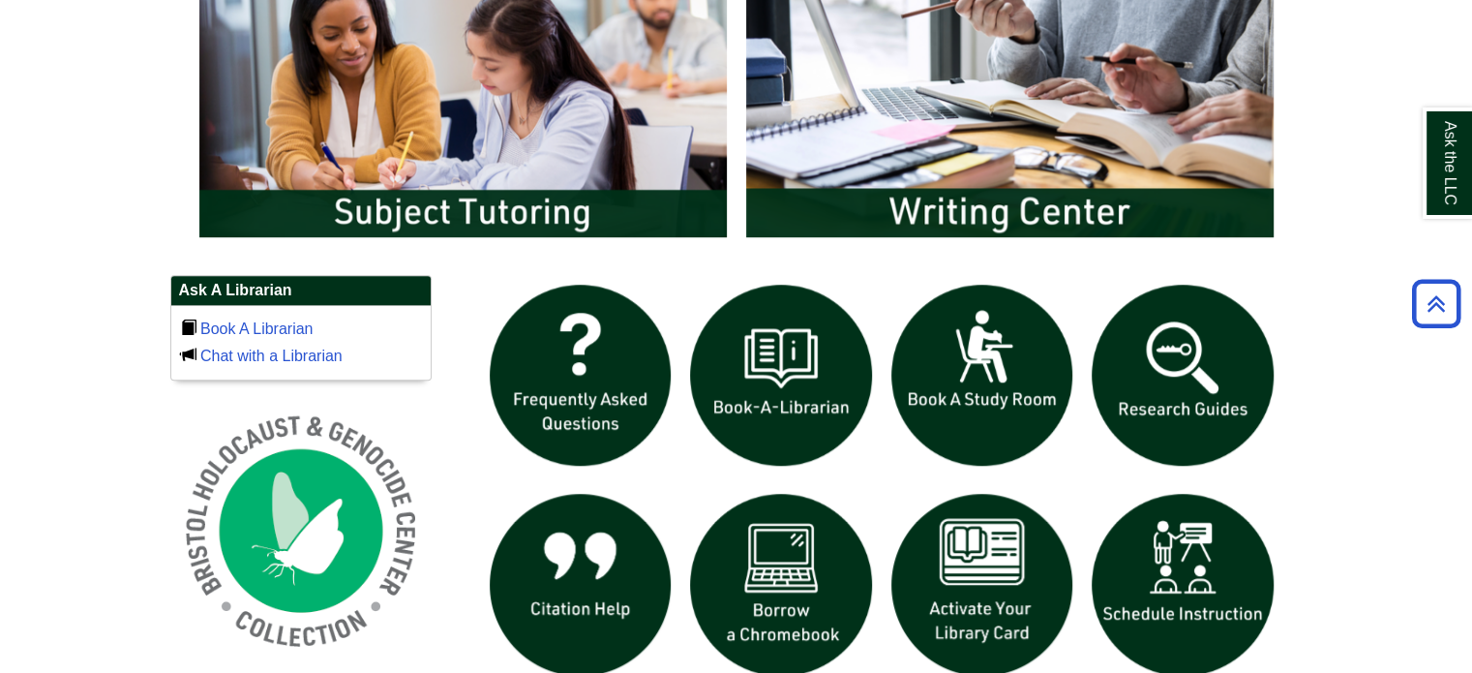 The image size is (1472, 673). Describe the element at coordinates (983, 376) in the screenshot. I see `img: book a study room icon links to book a study room web page` at that location.